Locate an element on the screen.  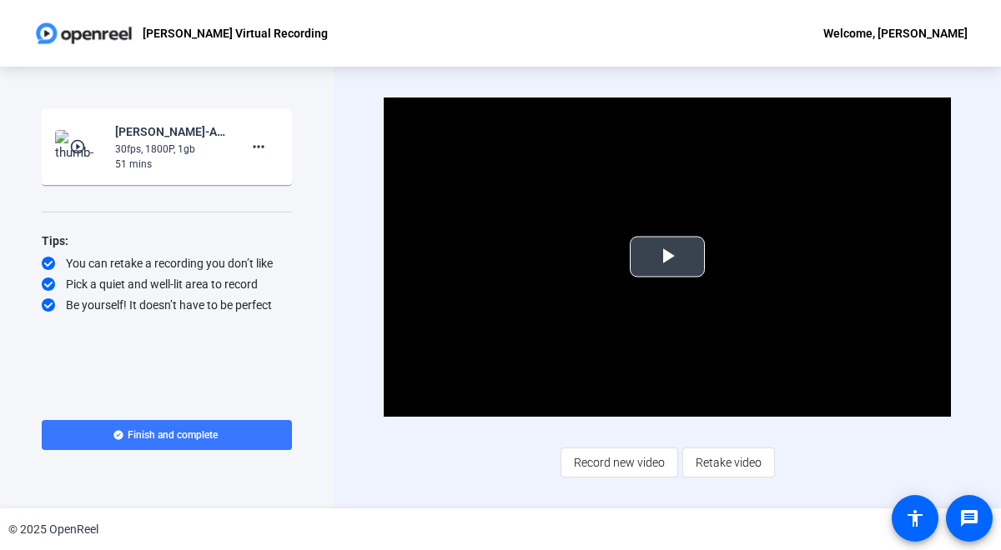
mat-icon: accessibility is located at coordinates (915, 519).